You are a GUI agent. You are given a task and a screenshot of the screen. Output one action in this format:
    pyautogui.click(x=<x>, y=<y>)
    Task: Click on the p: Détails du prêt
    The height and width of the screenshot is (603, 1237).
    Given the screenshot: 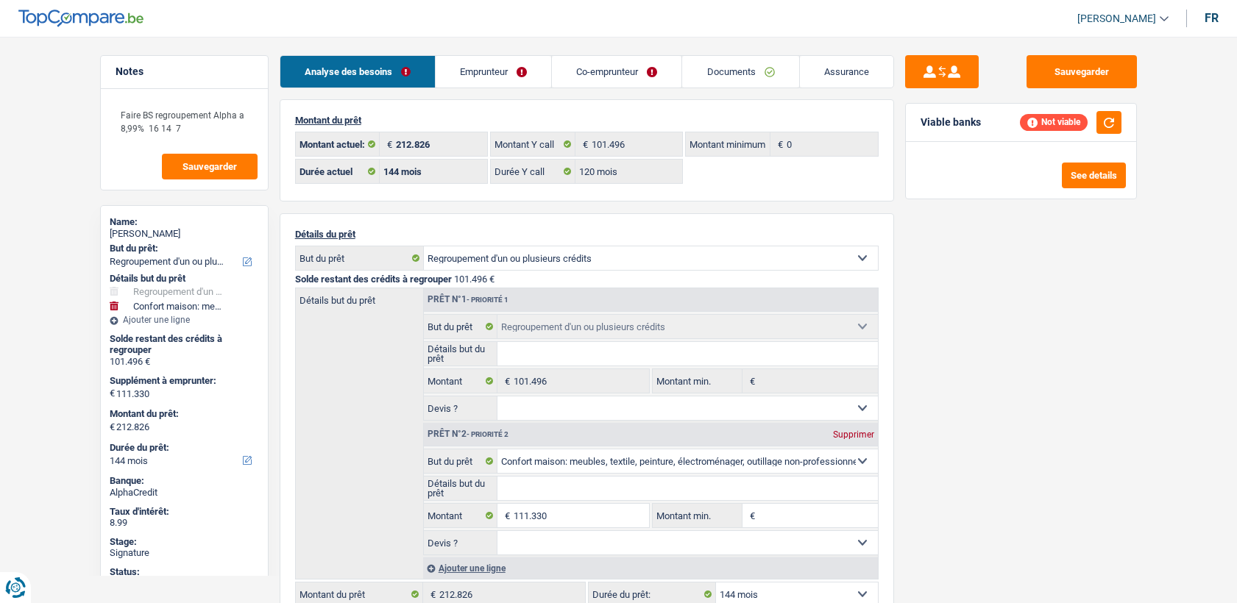 What is the action you would take?
    pyautogui.click(x=586, y=234)
    